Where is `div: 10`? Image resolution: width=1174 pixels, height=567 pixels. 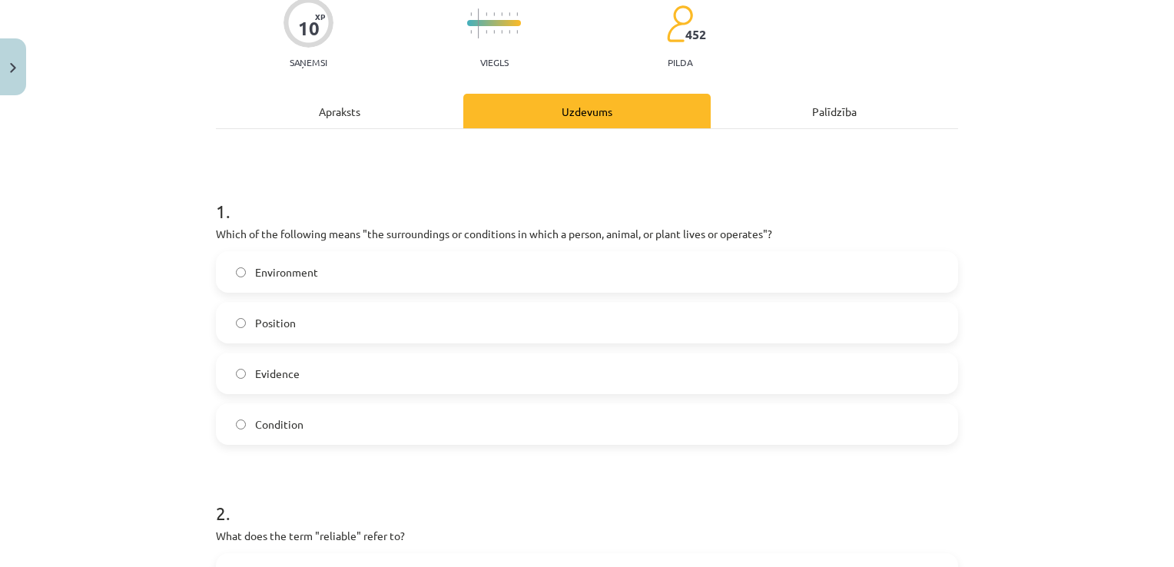 div: 10 is located at coordinates (309, 28).